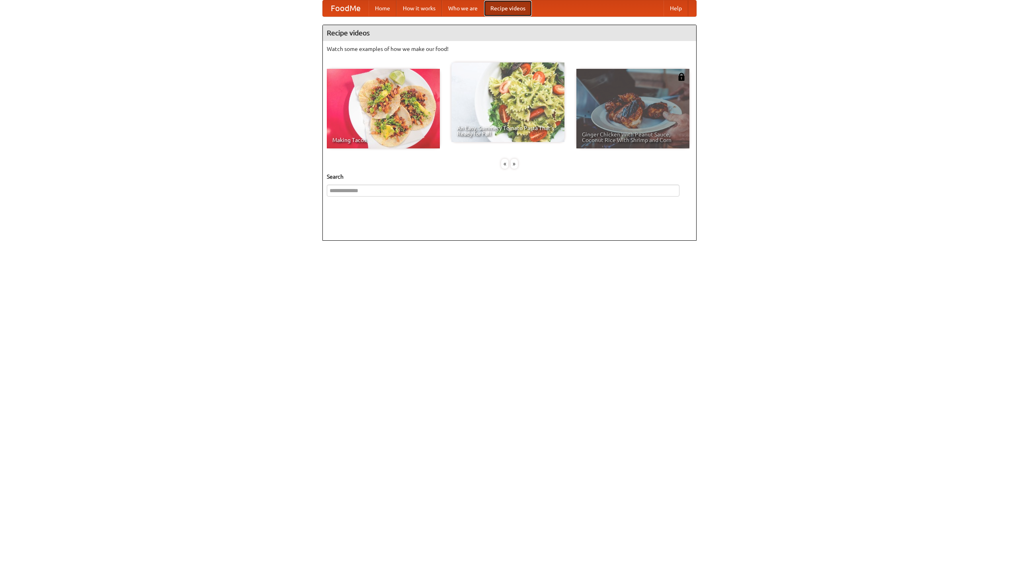  I want to click on a: How it works, so click(419, 8).